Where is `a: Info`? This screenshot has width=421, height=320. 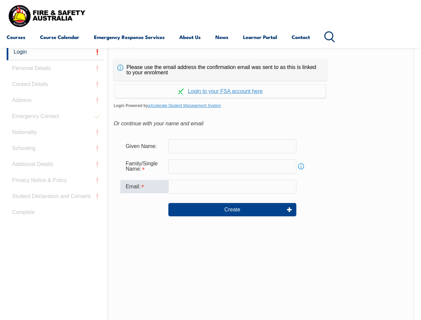
a: Info is located at coordinates (301, 166).